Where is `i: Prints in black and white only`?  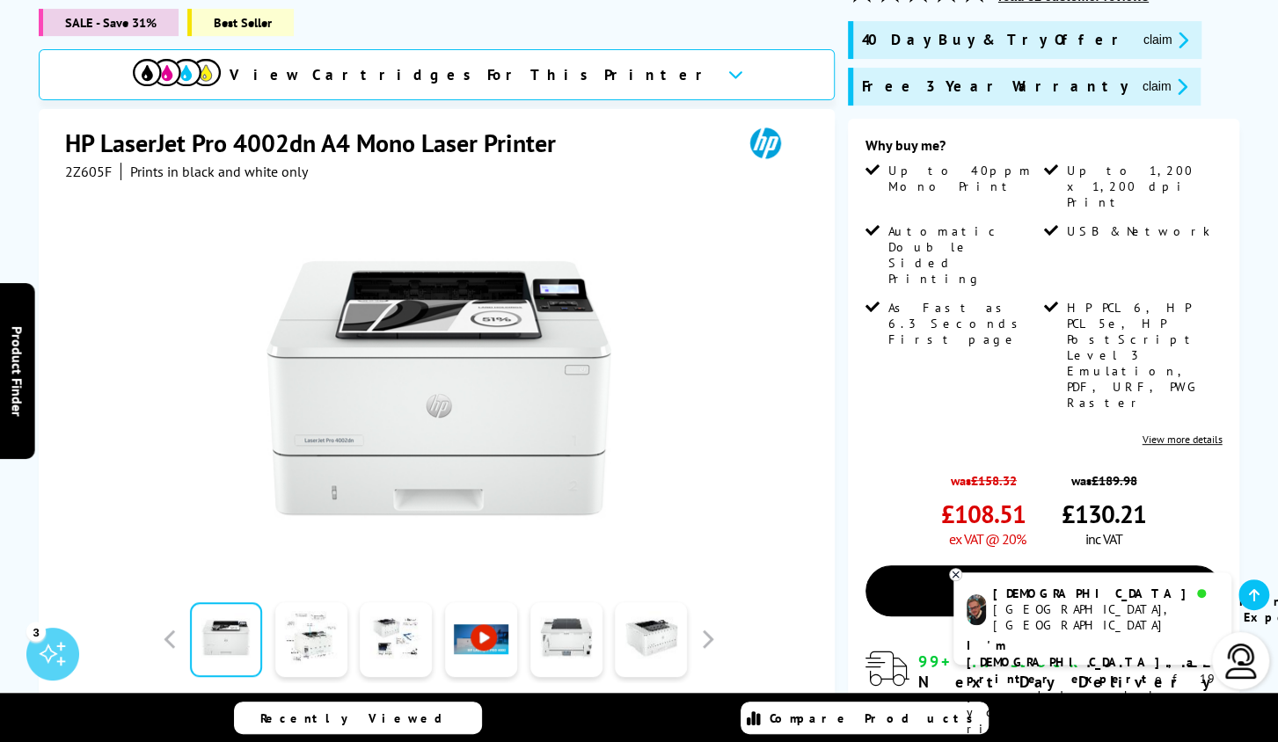 i: Prints in black and white only is located at coordinates (219, 171).